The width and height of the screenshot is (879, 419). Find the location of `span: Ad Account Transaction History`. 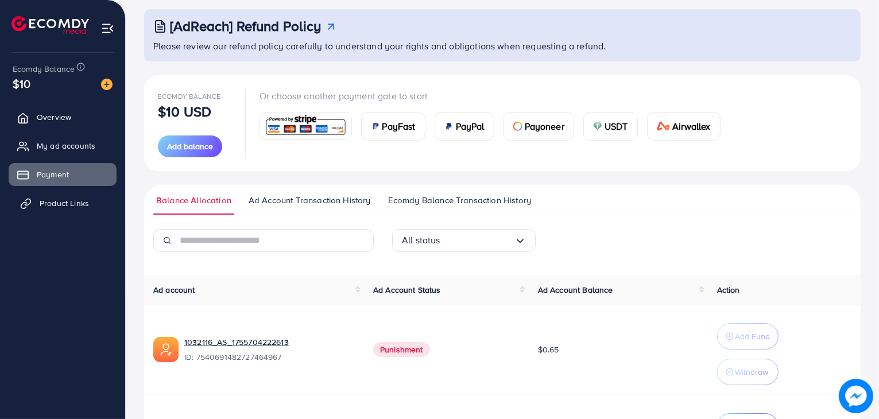

span: Ad Account Transaction History is located at coordinates (309, 200).